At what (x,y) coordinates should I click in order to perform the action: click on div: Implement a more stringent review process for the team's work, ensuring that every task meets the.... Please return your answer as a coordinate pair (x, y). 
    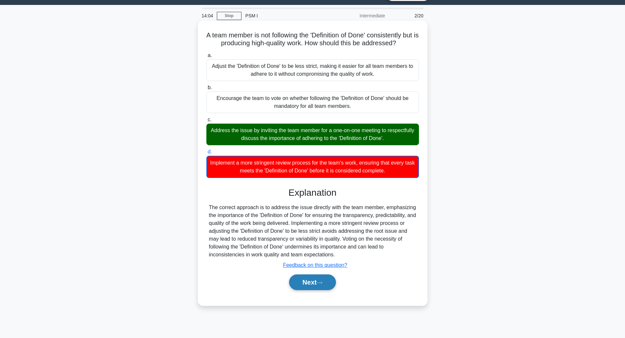
    Looking at the image, I should click on (313, 167).